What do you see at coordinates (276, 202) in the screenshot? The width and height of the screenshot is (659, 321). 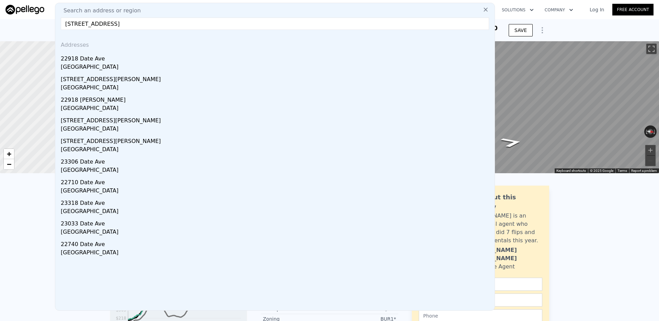 I see `div: 23318 Date Ave` at bounding box center [276, 202].